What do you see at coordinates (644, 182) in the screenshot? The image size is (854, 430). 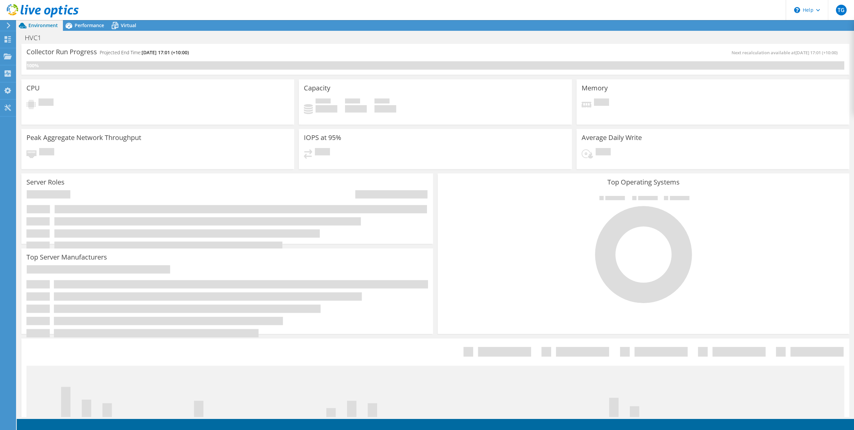 I see `h3: Top Operating Systems` at bounding box center [644, 182].